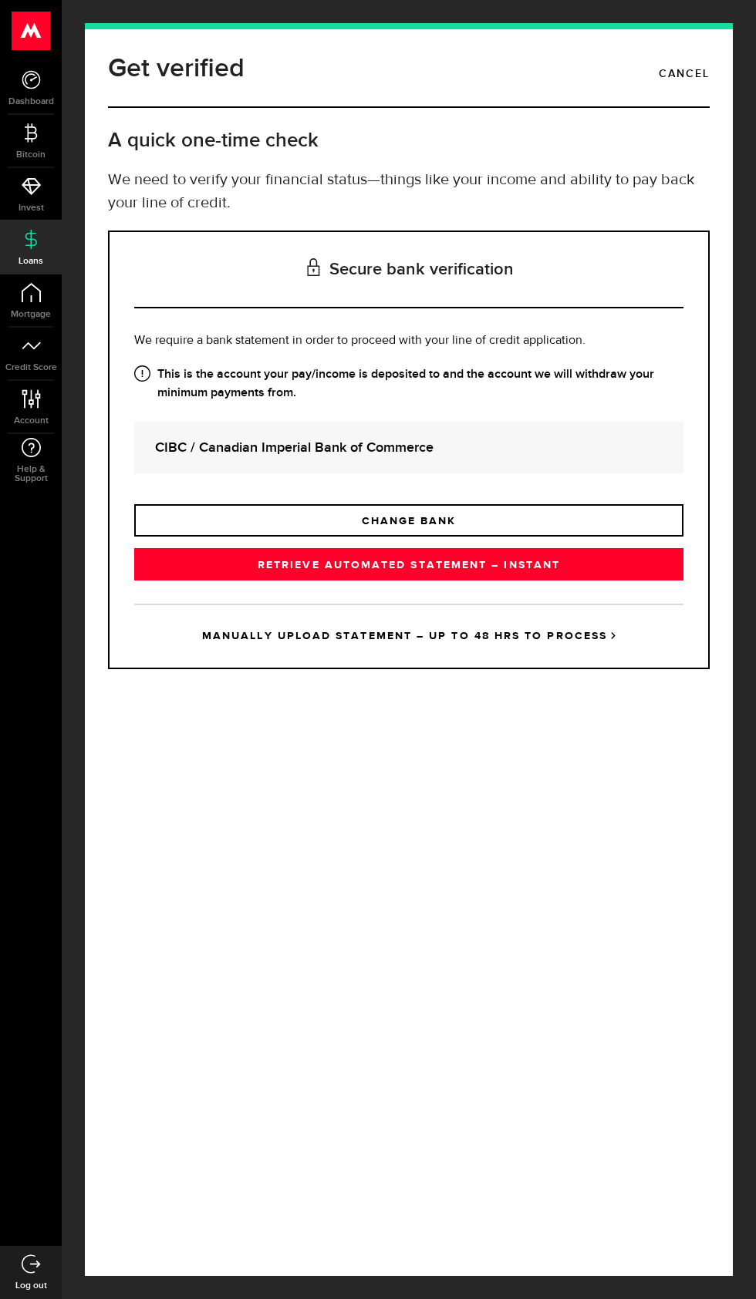 This screenshot has height=1299, width=756. What do you see at coordinates (409, 140) in the screenshot?
I see `h2: A quick one-time check` at bounding box center [409, 140].